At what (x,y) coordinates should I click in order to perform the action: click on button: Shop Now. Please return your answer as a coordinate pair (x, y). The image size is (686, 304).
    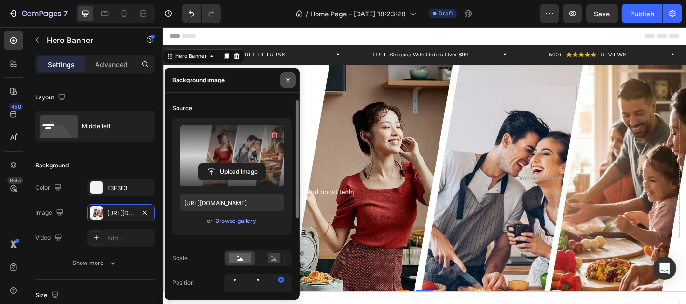
    Looking at the image, I should click on (72, 216).